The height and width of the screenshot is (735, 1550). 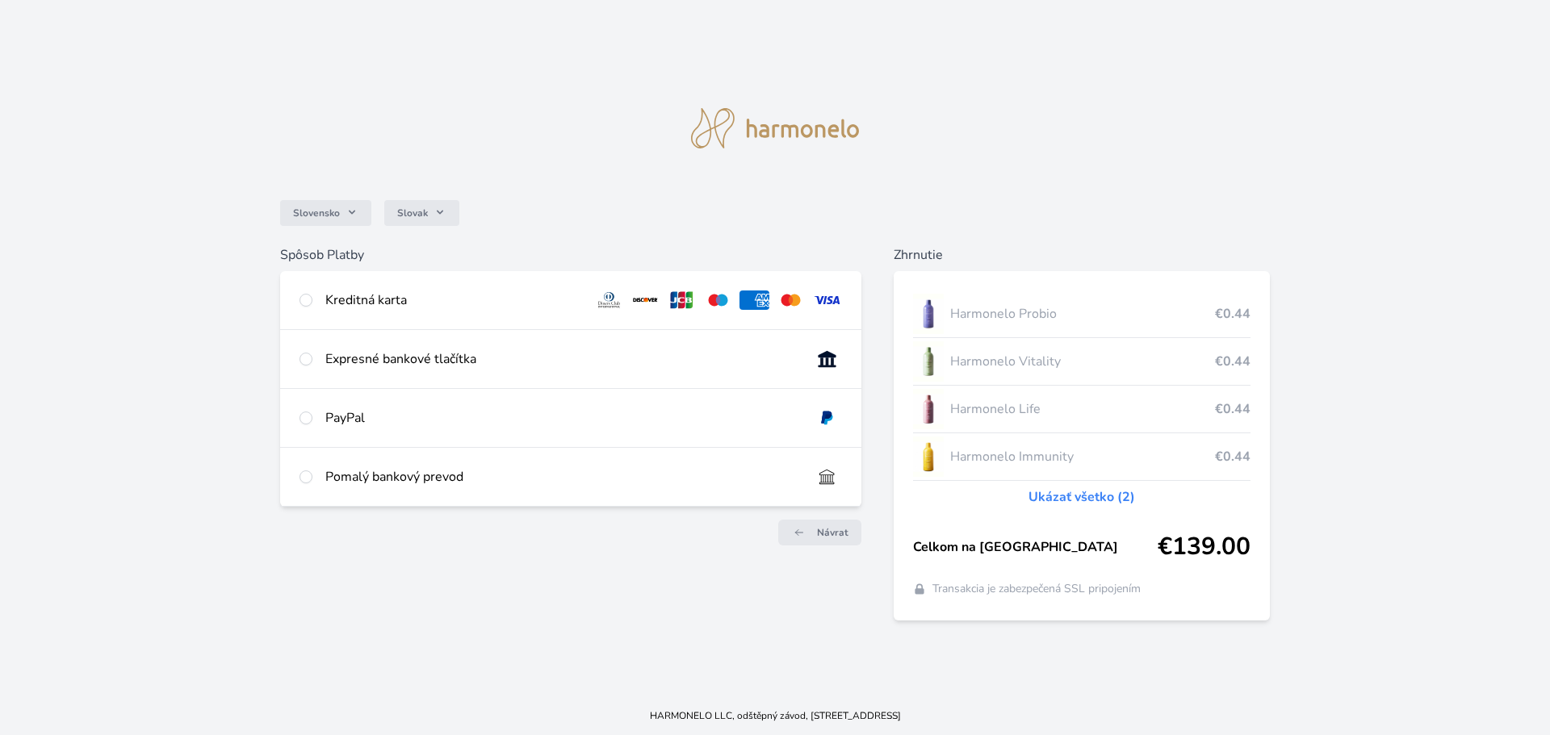 What do you see at coordinates (421, 213) in the screenshot?
I see `button: Slovak` at bounding box center [421, 213].